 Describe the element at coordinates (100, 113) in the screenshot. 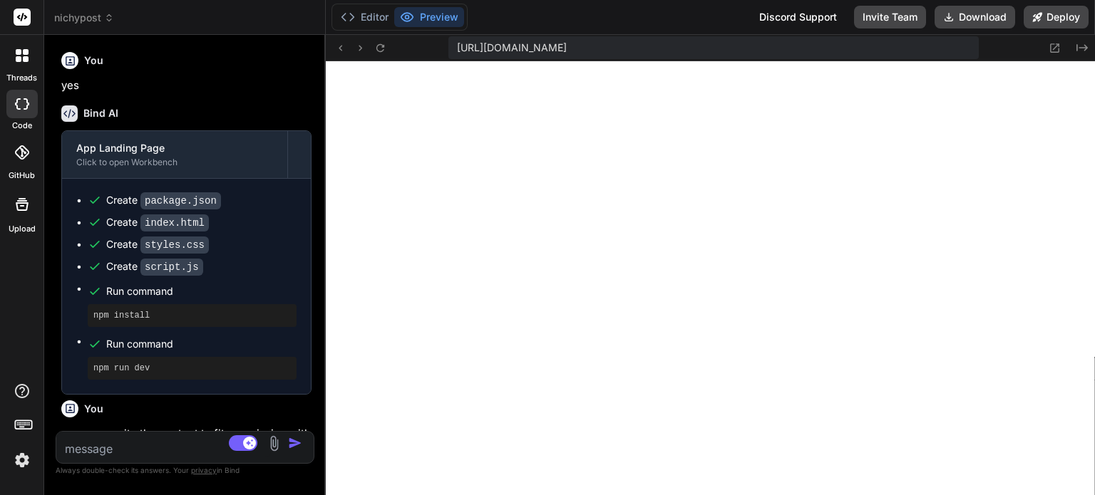

I see `h6: Bind AI` at that location.